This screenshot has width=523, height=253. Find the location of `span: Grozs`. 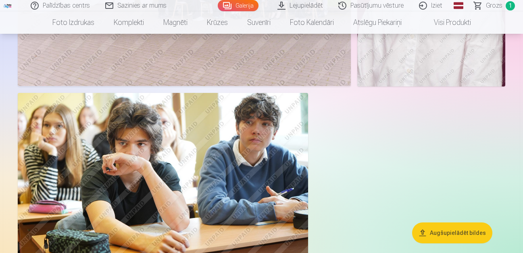

span: Grozs is located at coordinates (494, 6).